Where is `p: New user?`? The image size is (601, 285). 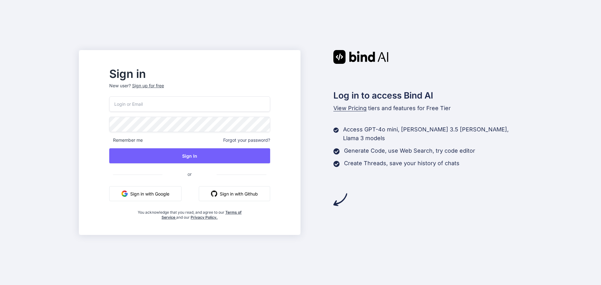
p: New user? is located at coordinates (190, 90).